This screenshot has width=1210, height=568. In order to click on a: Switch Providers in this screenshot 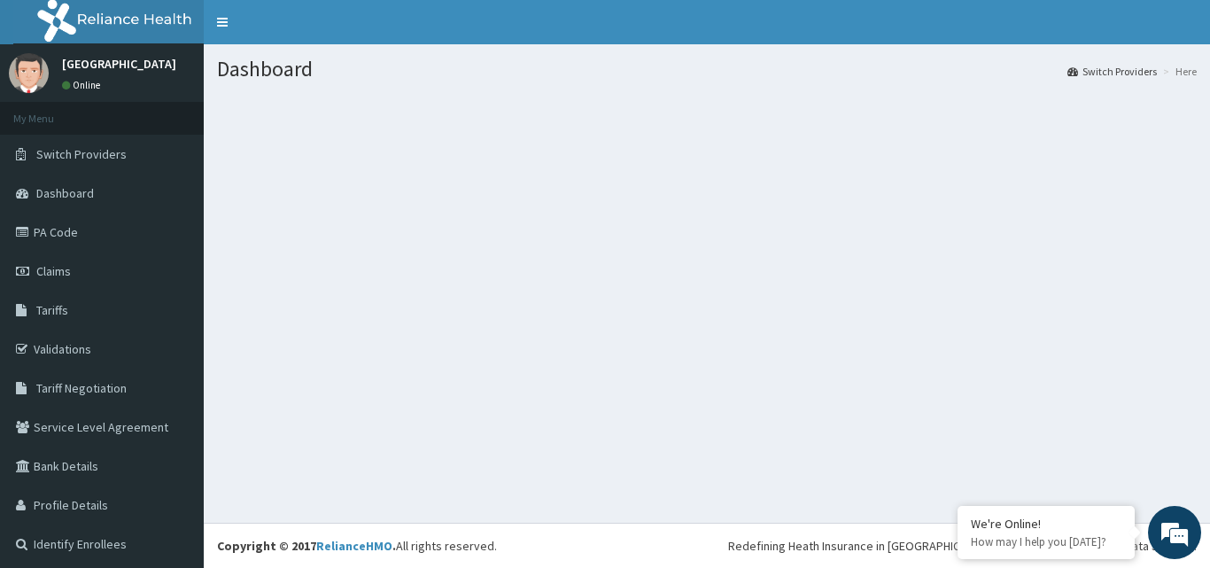, I will do `click(1112, 71)`.